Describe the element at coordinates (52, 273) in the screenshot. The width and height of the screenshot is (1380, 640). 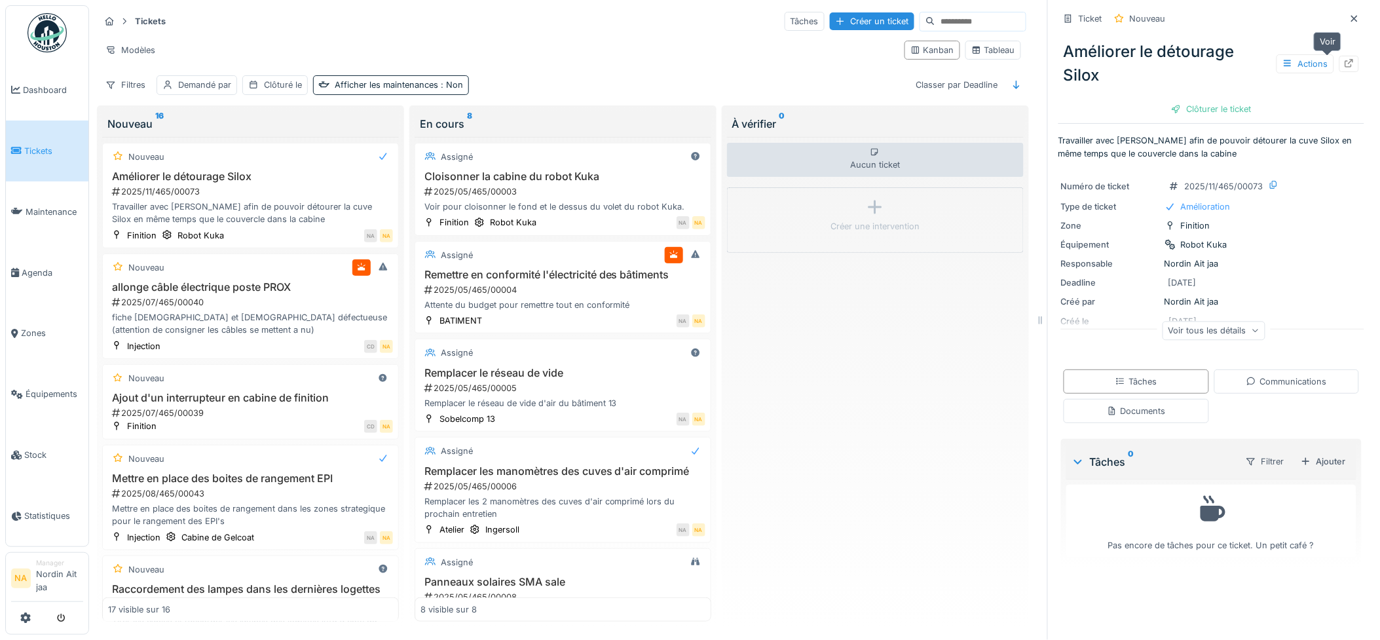
I see `span: Agenda` at that location.